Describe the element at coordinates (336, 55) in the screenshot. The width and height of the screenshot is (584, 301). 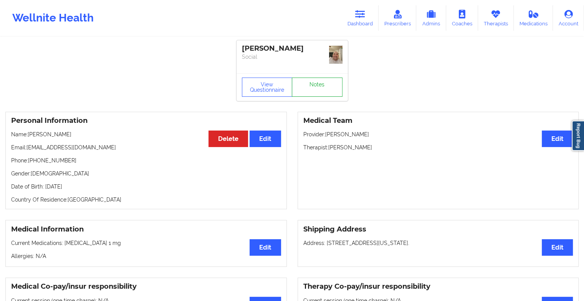
I see `img: 765fff63-a49b-4f62-be46-57dc6ae4127d20230116_182810.jpg` at that location.